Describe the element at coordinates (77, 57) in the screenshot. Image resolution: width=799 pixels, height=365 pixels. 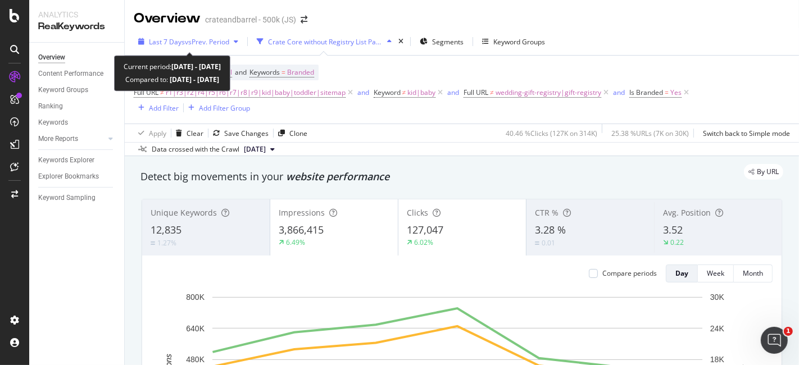
I see `a: Overview` at that location.